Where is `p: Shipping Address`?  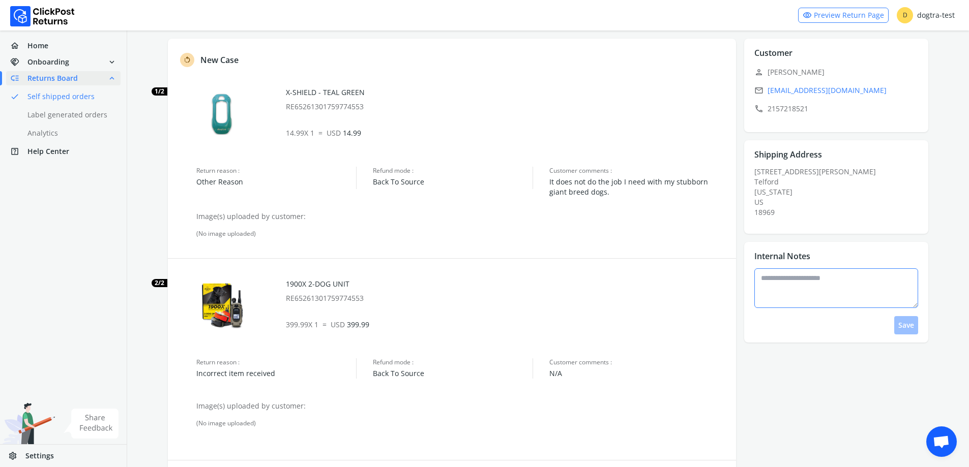
p: Shipping Address is located at coordinates (788, 155).